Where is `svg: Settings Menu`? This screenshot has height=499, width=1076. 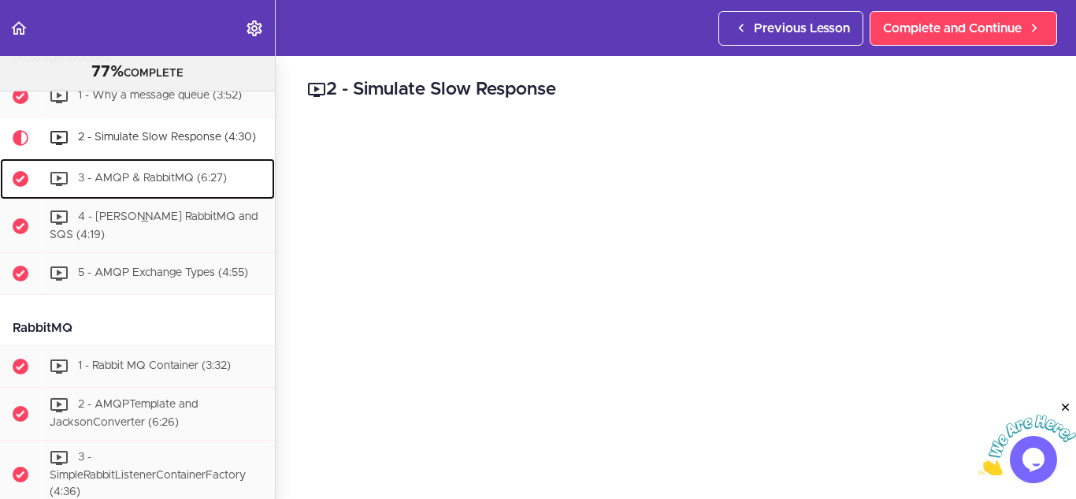
svg: Settings Menu is located at coordinates (255, 28).